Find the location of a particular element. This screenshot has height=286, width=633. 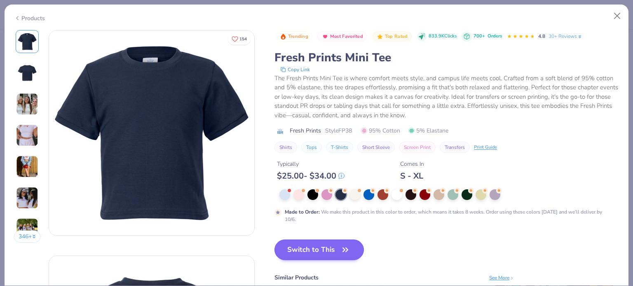

span: 4.8 is located at coordinates (541, 36).